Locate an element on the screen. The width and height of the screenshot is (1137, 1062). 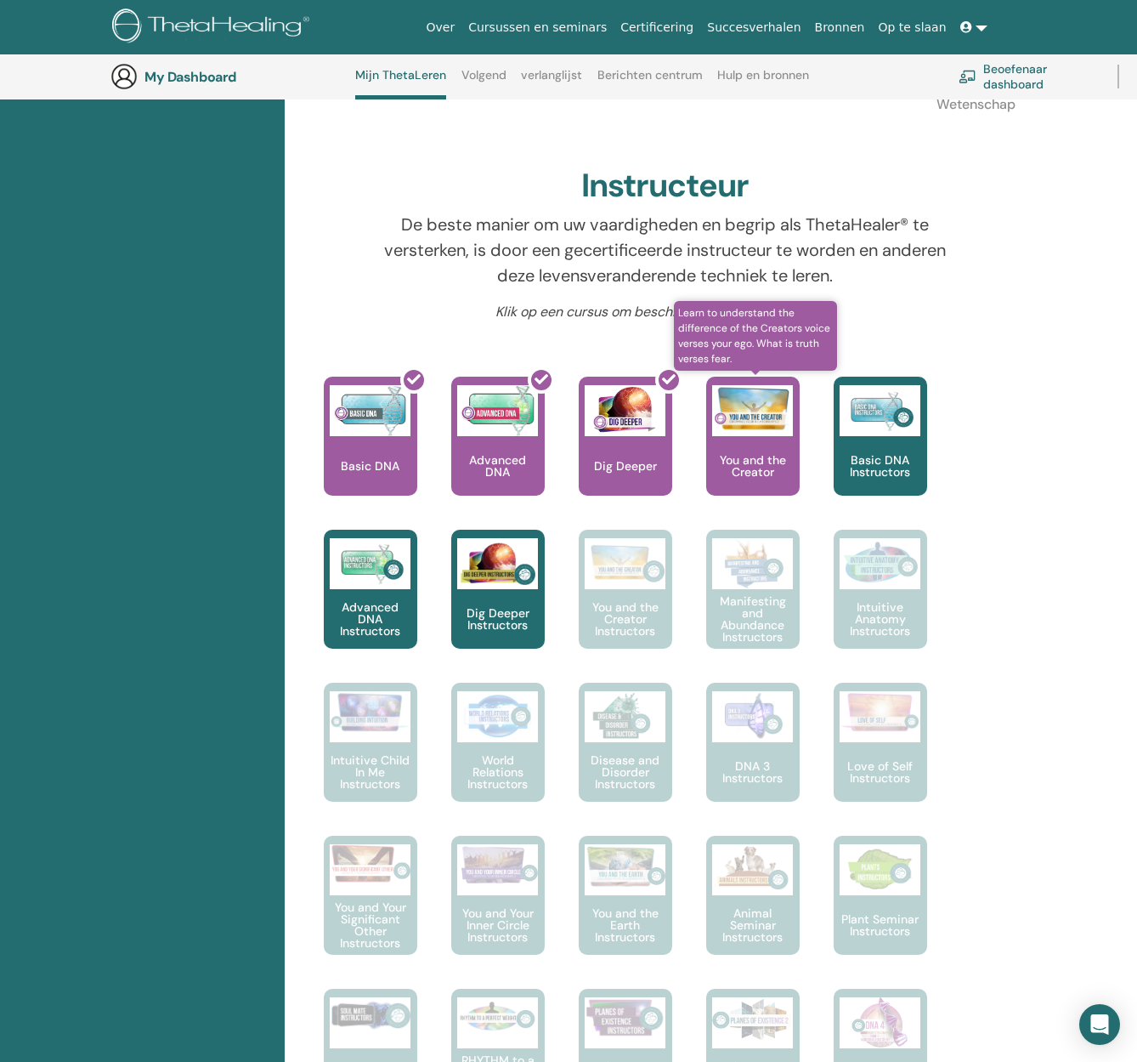
a: Op te slaan is located at coordinates (912, 27).